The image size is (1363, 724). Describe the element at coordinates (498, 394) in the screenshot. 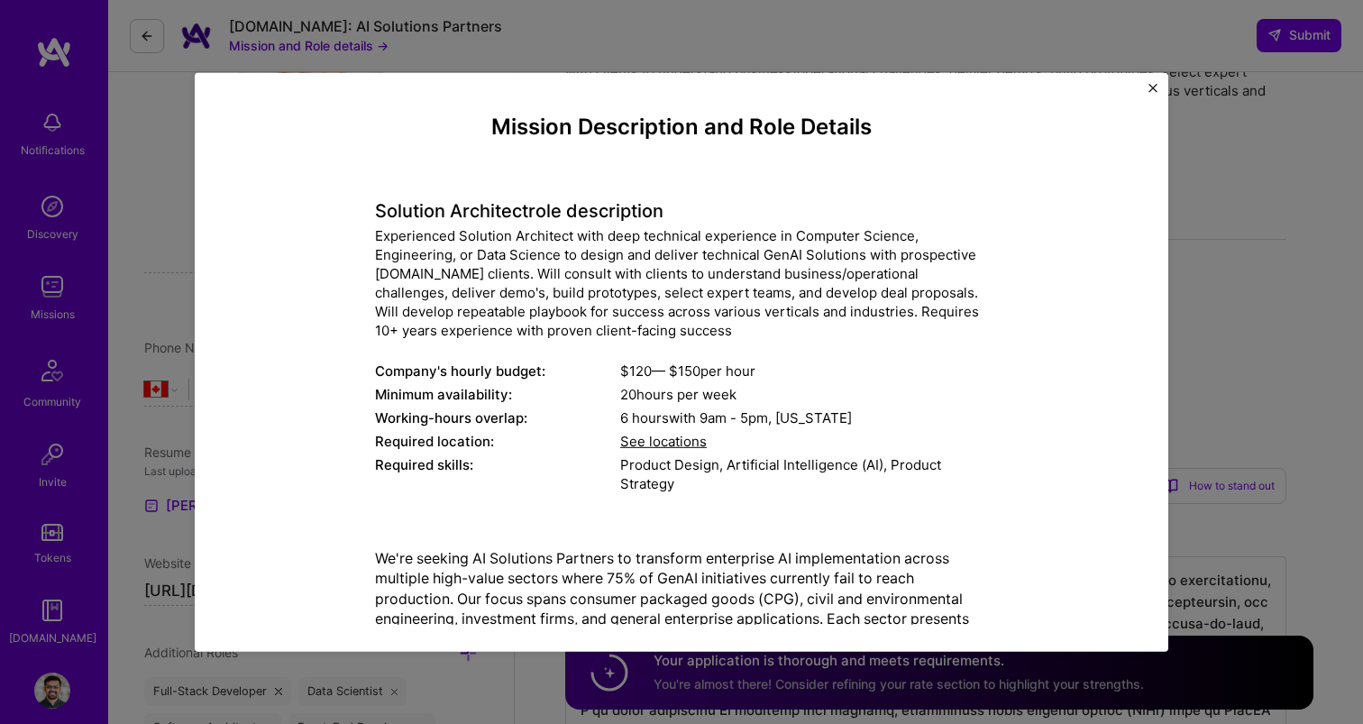

I see `div: Minimum availability:` at that location.